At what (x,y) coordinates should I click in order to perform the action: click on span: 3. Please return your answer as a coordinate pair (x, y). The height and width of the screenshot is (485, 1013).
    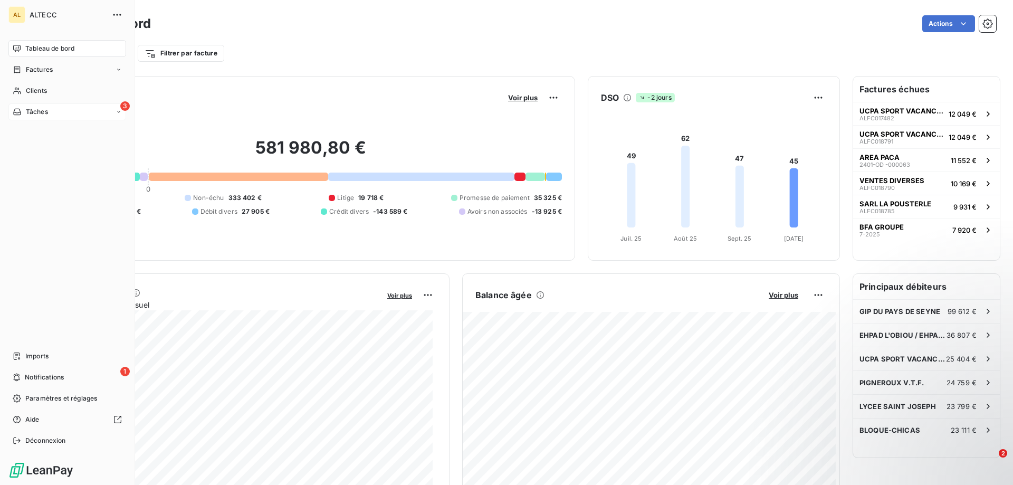
    Looking at the image, I should click on (125, 106).